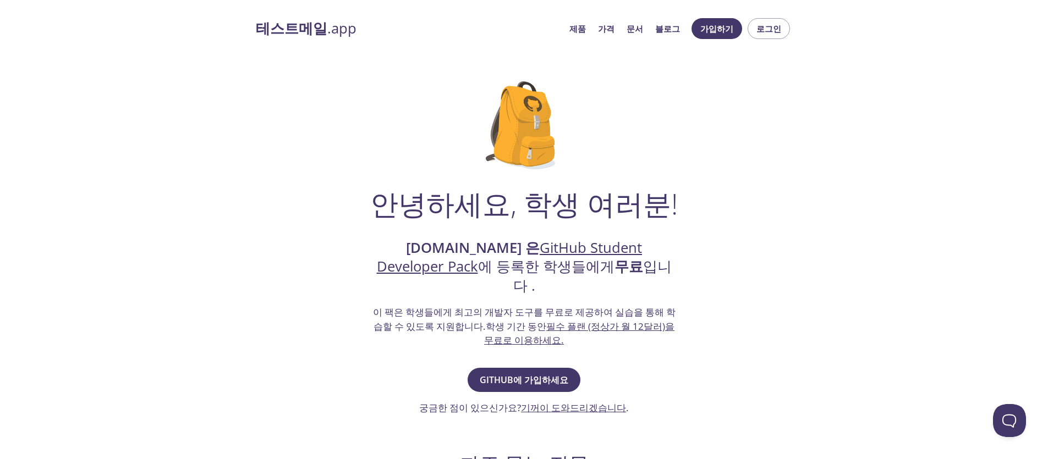 Image resolution: width=1048 pixels, height=459 pixels. What do you see at coordinates (717, 29) in the screenshot?
I see `button: 가입하기` at bounding box center [717, 29].